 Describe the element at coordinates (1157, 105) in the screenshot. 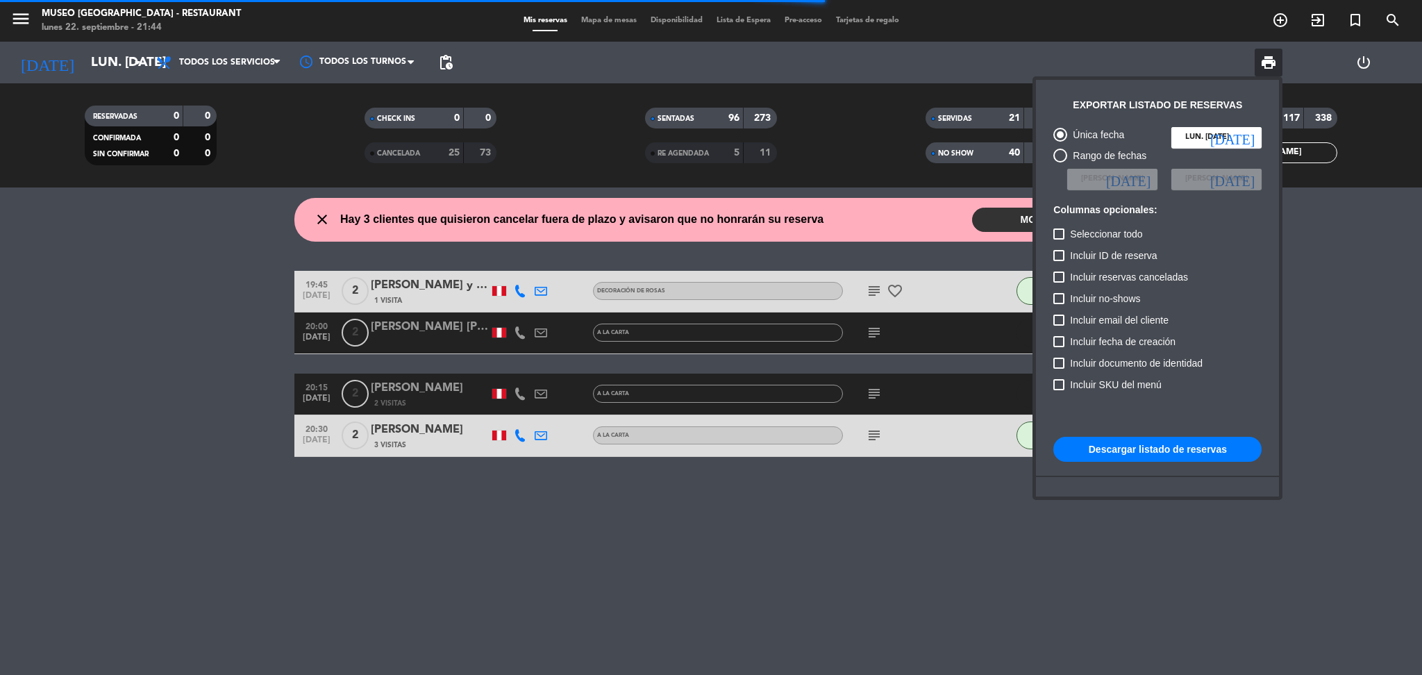

I see `div: Exportar listado de reservas` at that location.